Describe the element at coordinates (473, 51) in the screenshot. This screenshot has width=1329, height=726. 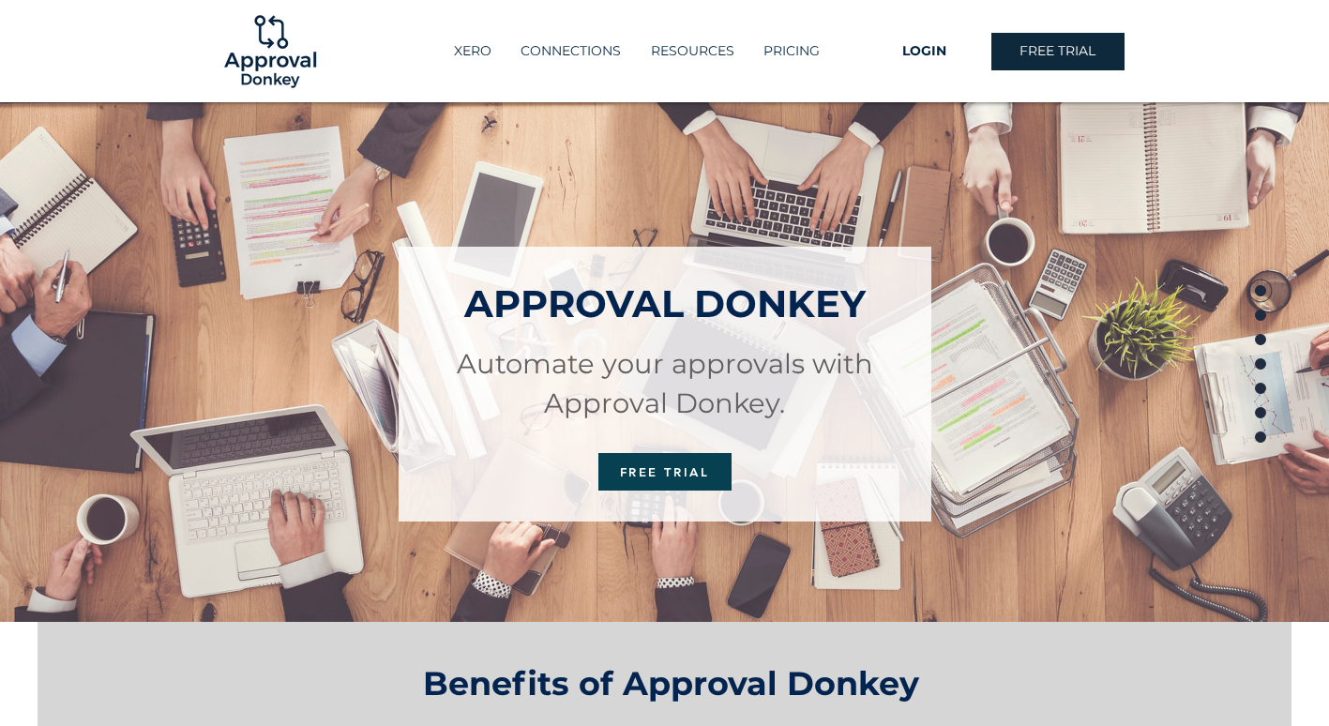
I see `p: XERO` at that location.